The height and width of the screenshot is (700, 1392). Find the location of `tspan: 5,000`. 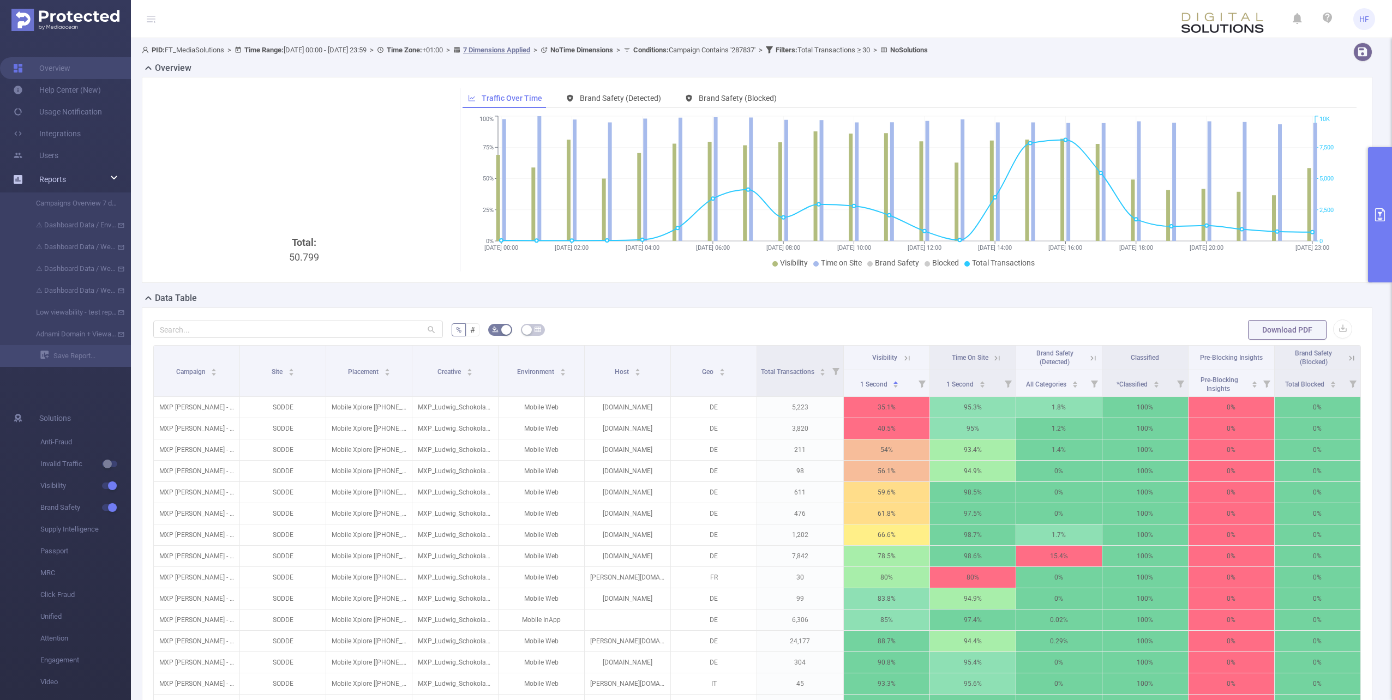

tspan: 5,000 is located at coordinates (1326, 179).